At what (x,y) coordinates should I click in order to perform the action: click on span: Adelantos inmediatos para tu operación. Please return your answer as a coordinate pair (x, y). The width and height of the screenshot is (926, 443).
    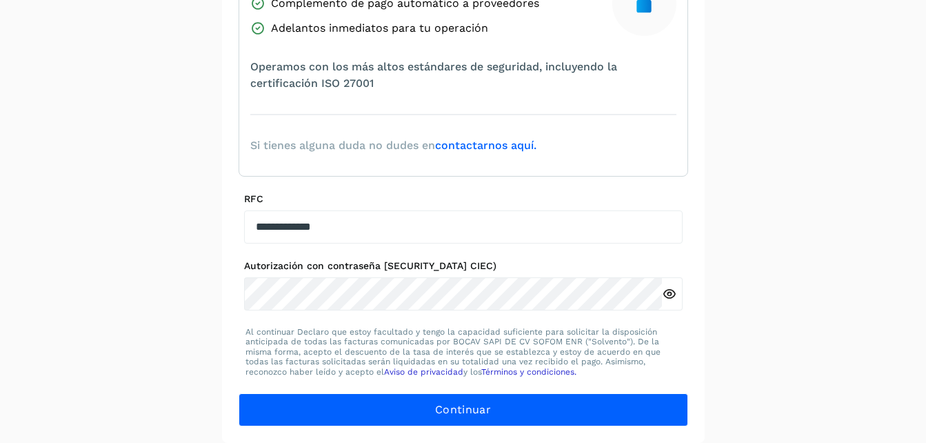
    Looking at the image, I should click on (379, 28).